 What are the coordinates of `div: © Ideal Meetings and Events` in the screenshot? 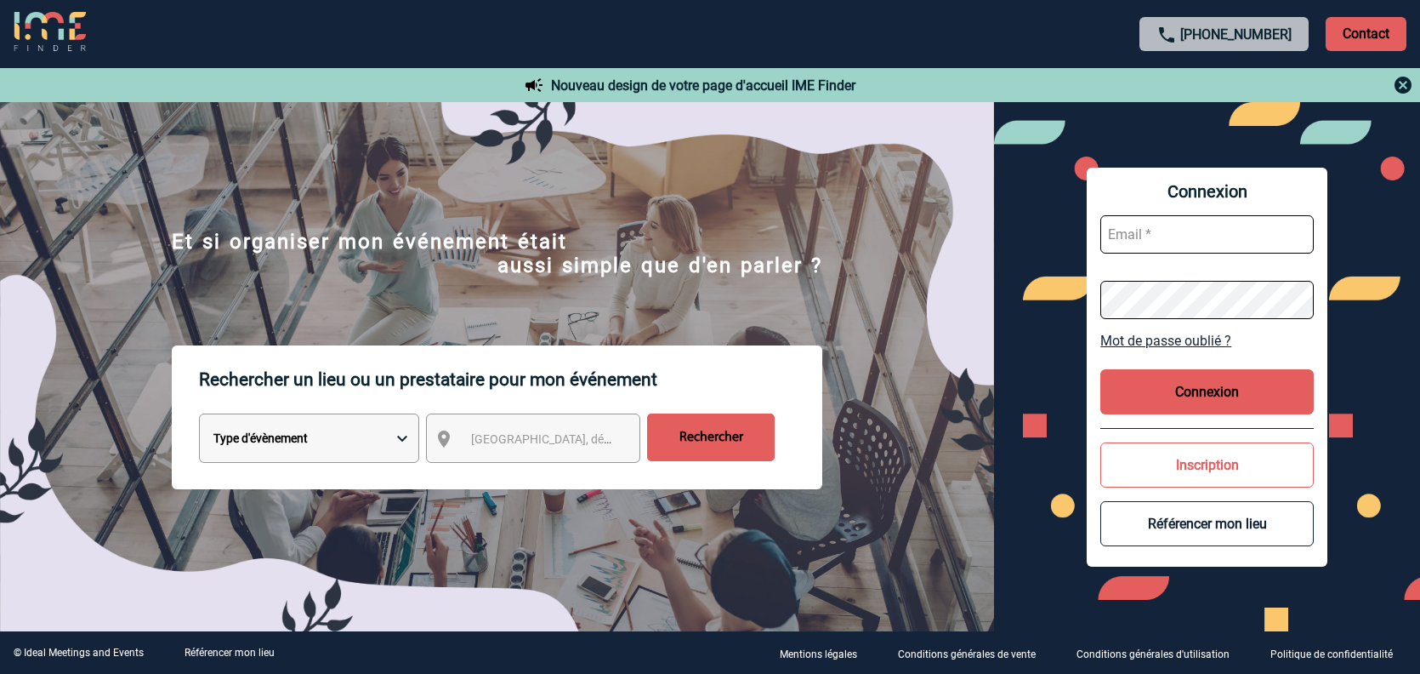 It's located at (78, 652).